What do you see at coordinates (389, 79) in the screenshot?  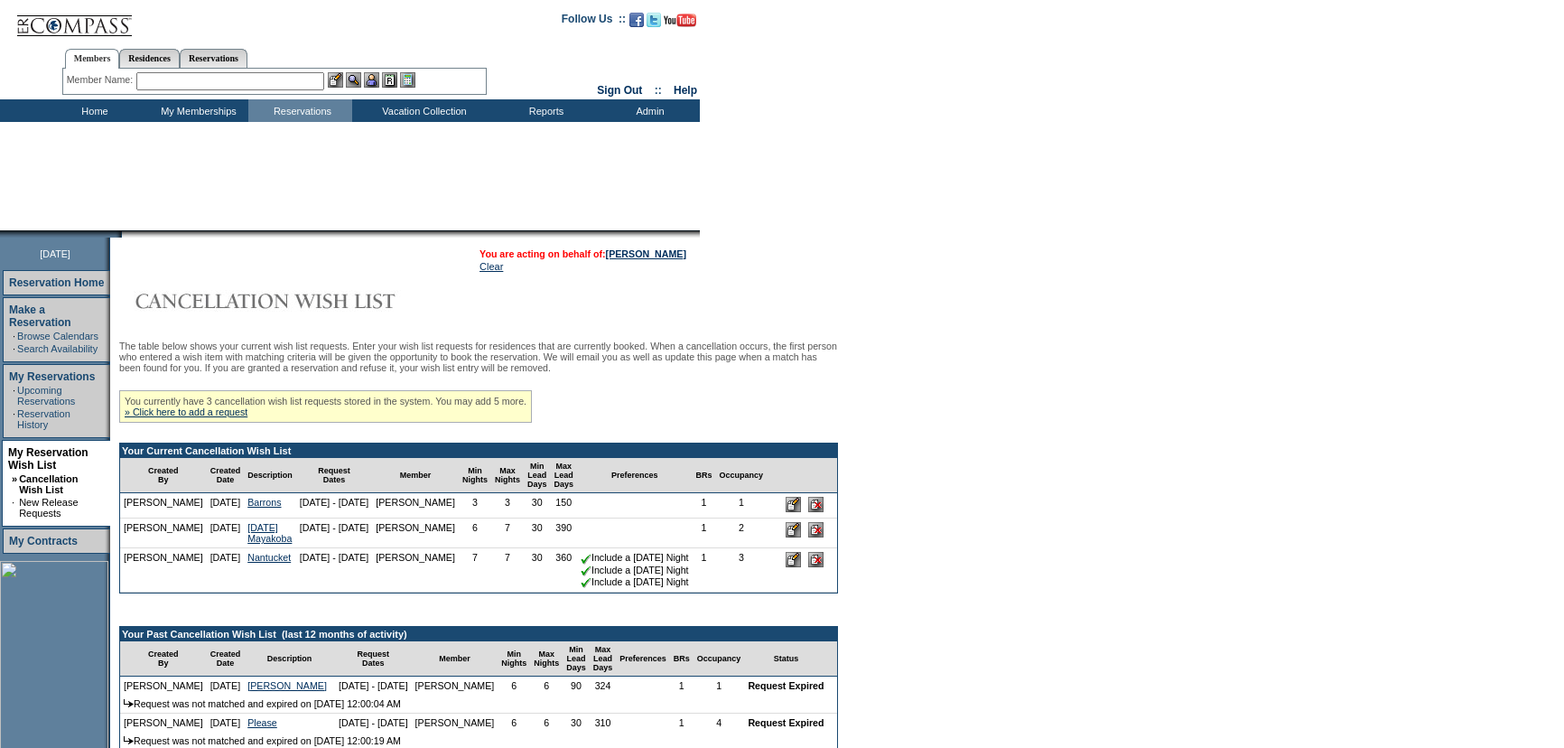 I see `img: Reservations` at bounding box center [389, 79].